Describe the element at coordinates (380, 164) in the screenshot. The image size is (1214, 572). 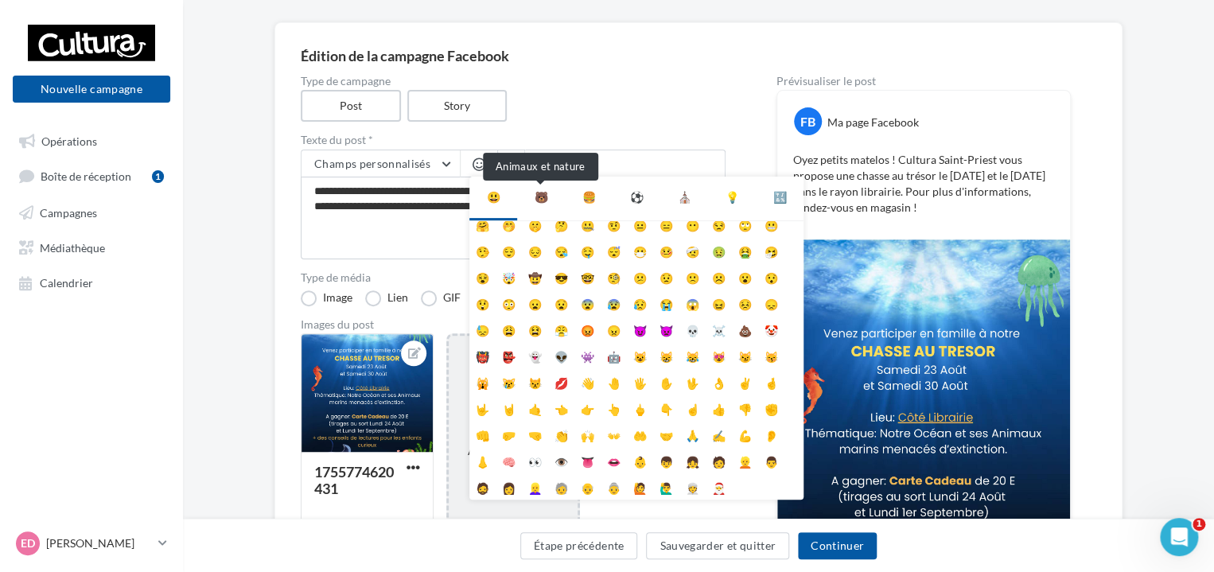
I see `button: Champs personnalisés` at that location.